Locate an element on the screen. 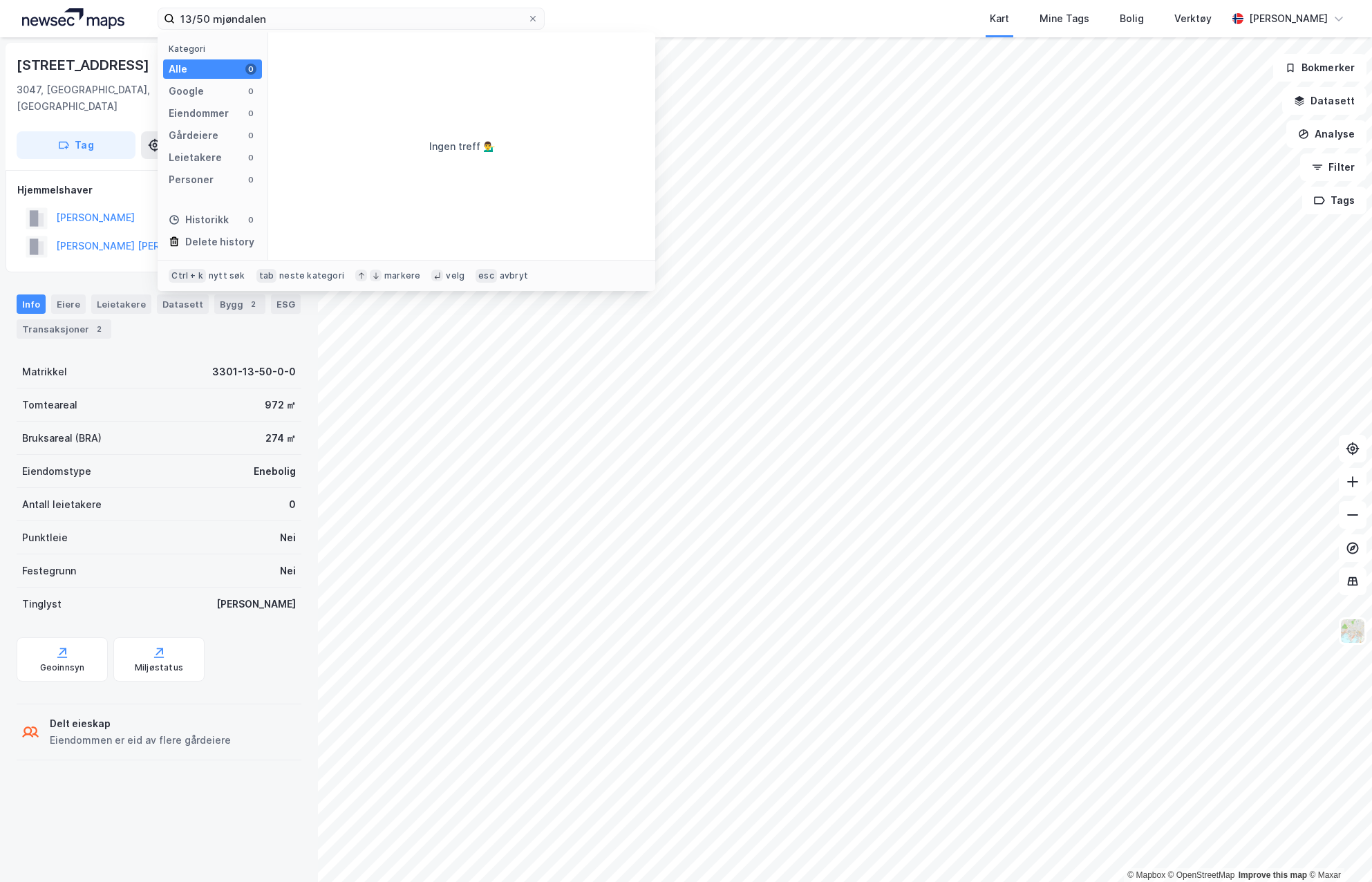 The height and width of the screenshot is (882, 1372). div: Bolig is located at coordinates (1131, 19).